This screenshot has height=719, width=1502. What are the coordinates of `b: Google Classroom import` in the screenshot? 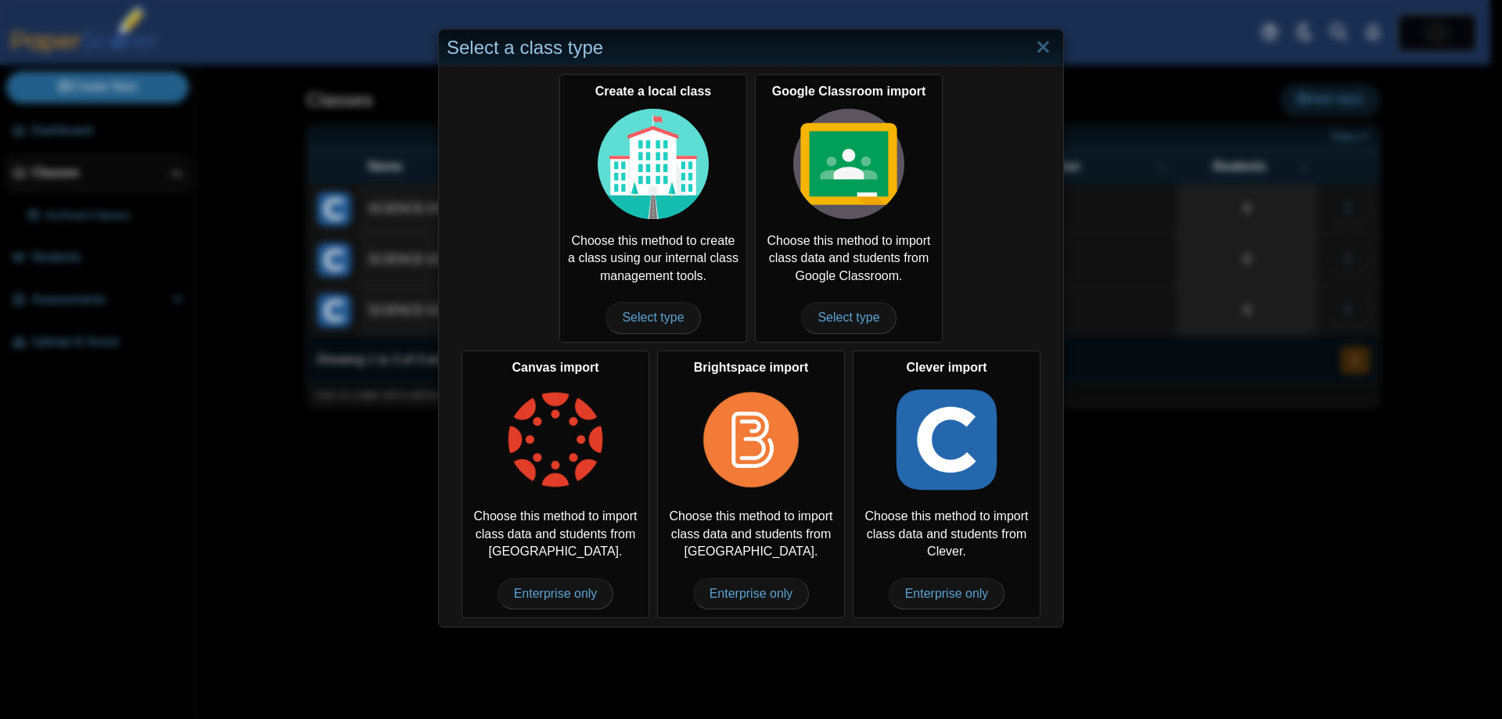 It's located at (849, 91).